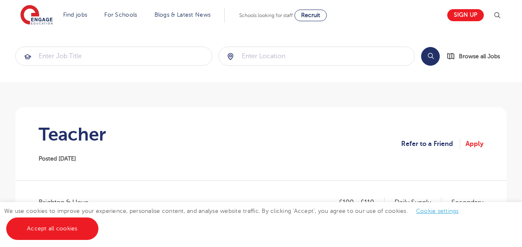 The height and width of the screenshot is (247, 522). Describe the element at coordinates (75, 15) in the screenshot. I see `a: Find jobs` at that location.